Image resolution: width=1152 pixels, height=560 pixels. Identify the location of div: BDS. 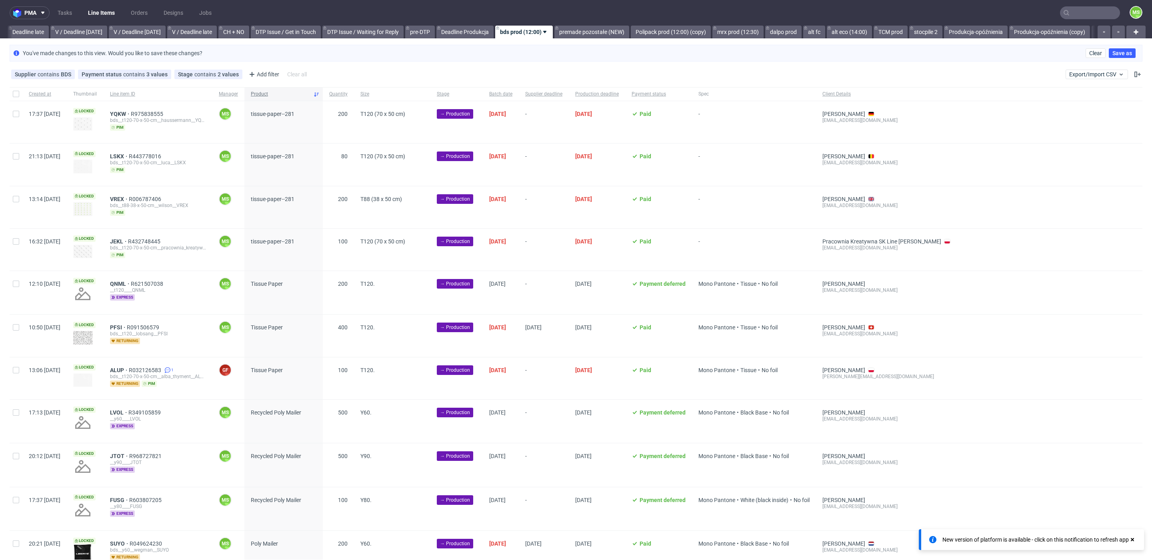
(66, 74).